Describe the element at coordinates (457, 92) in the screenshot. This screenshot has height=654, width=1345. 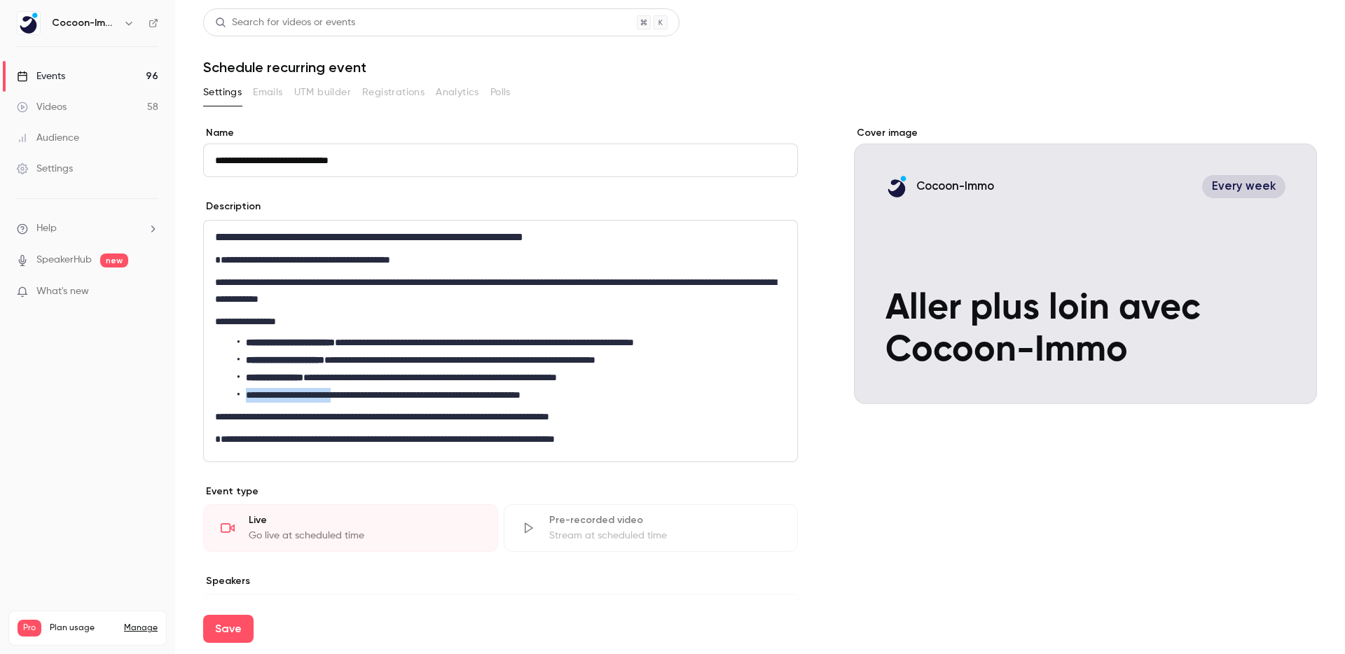
I see `span: Analytics` at that location.